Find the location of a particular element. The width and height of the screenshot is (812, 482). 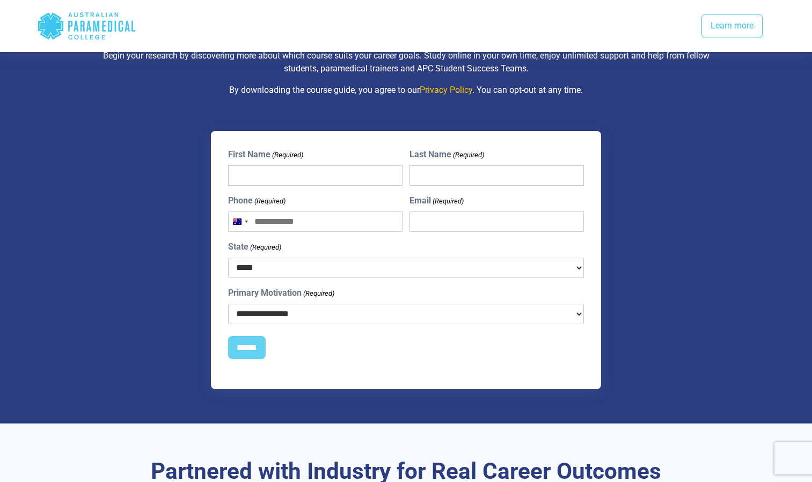

button: Selected country is located at coordinates (240, 222).